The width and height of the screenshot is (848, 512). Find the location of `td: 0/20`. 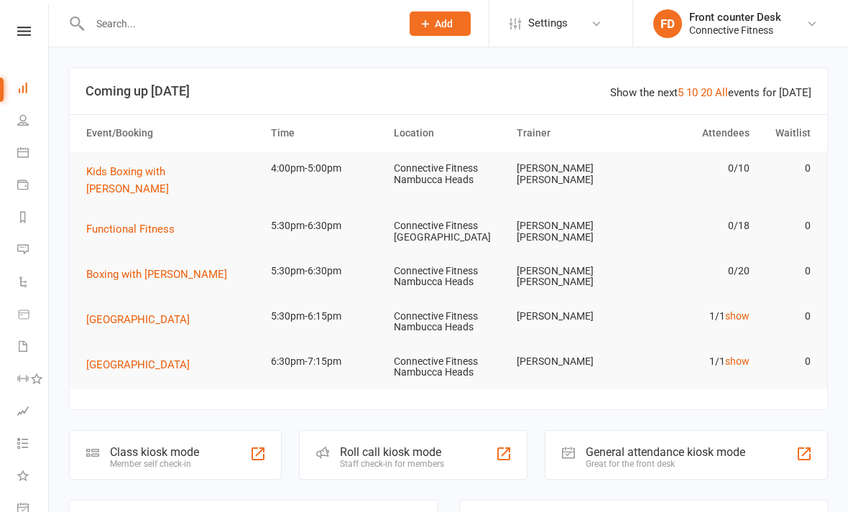

td: 0/20 is located at coordinates (694, 271).